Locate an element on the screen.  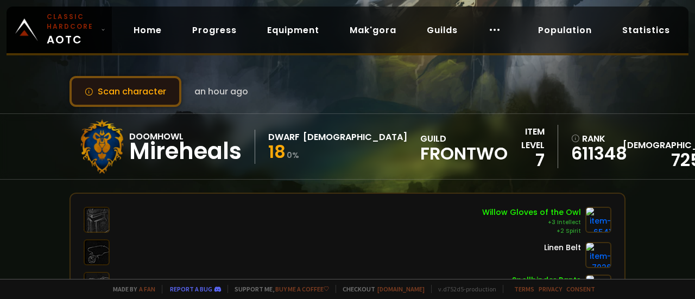
span: Support me, is located at coordinates (278, 289).